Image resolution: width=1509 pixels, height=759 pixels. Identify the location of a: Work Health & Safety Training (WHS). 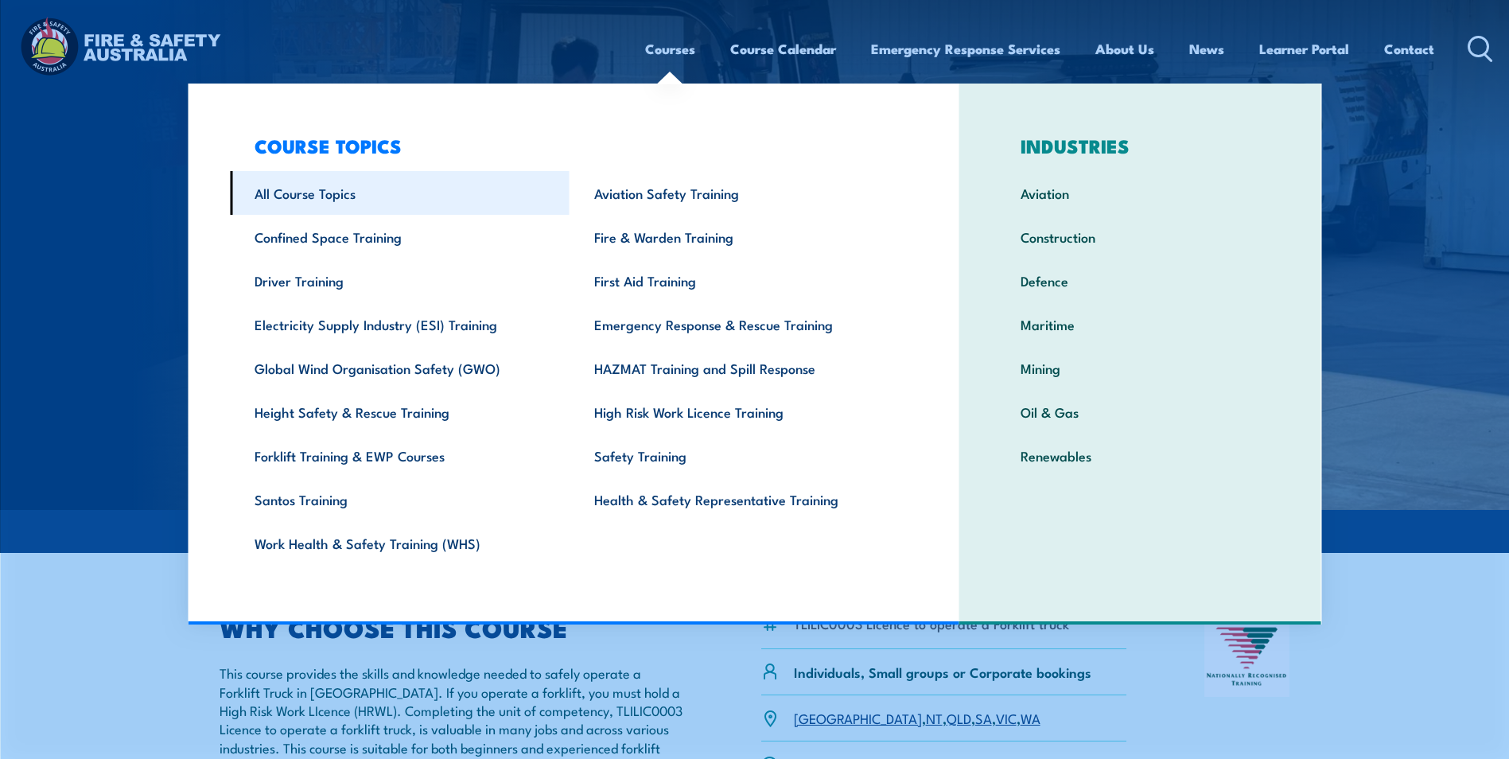
(399, 542).